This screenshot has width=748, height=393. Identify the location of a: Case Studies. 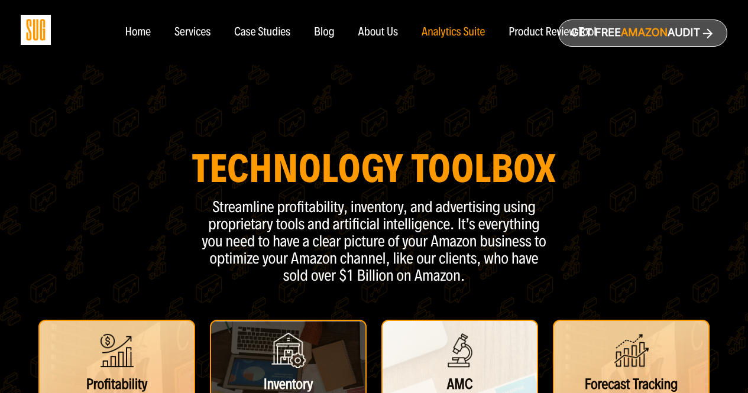
(262, 33).